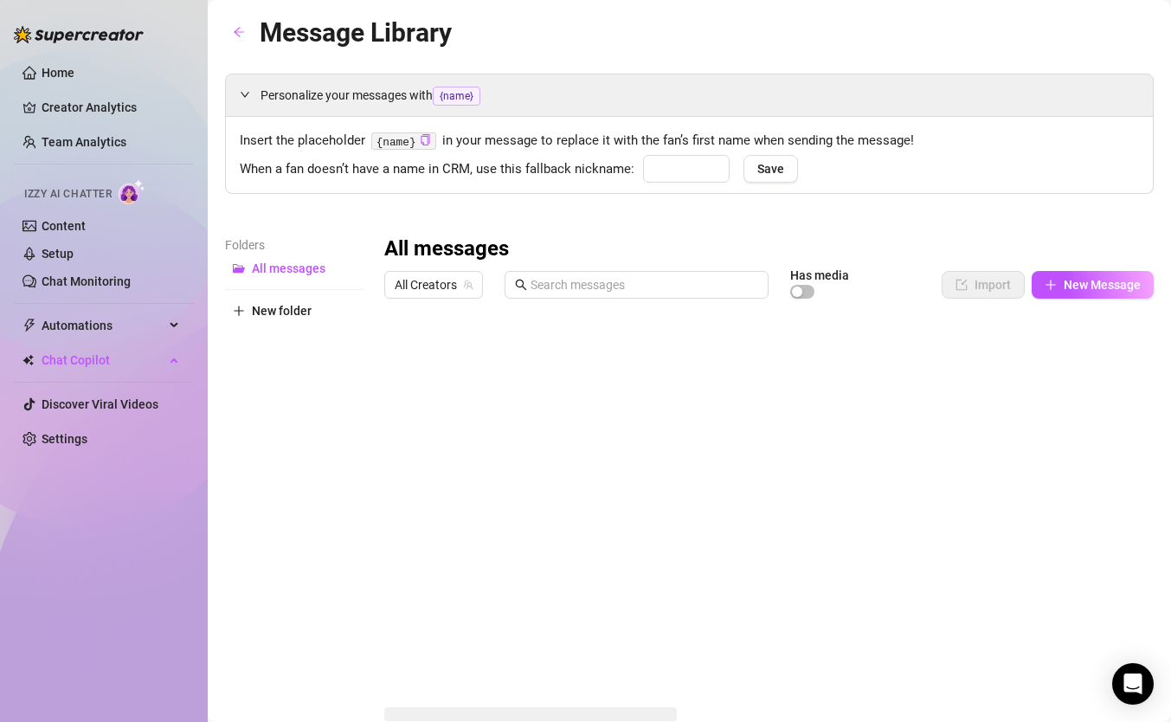  I want to click on span: Insert the placeholder in your message to replace it with the fan’s first name when sending the m..., so click(689, 141).